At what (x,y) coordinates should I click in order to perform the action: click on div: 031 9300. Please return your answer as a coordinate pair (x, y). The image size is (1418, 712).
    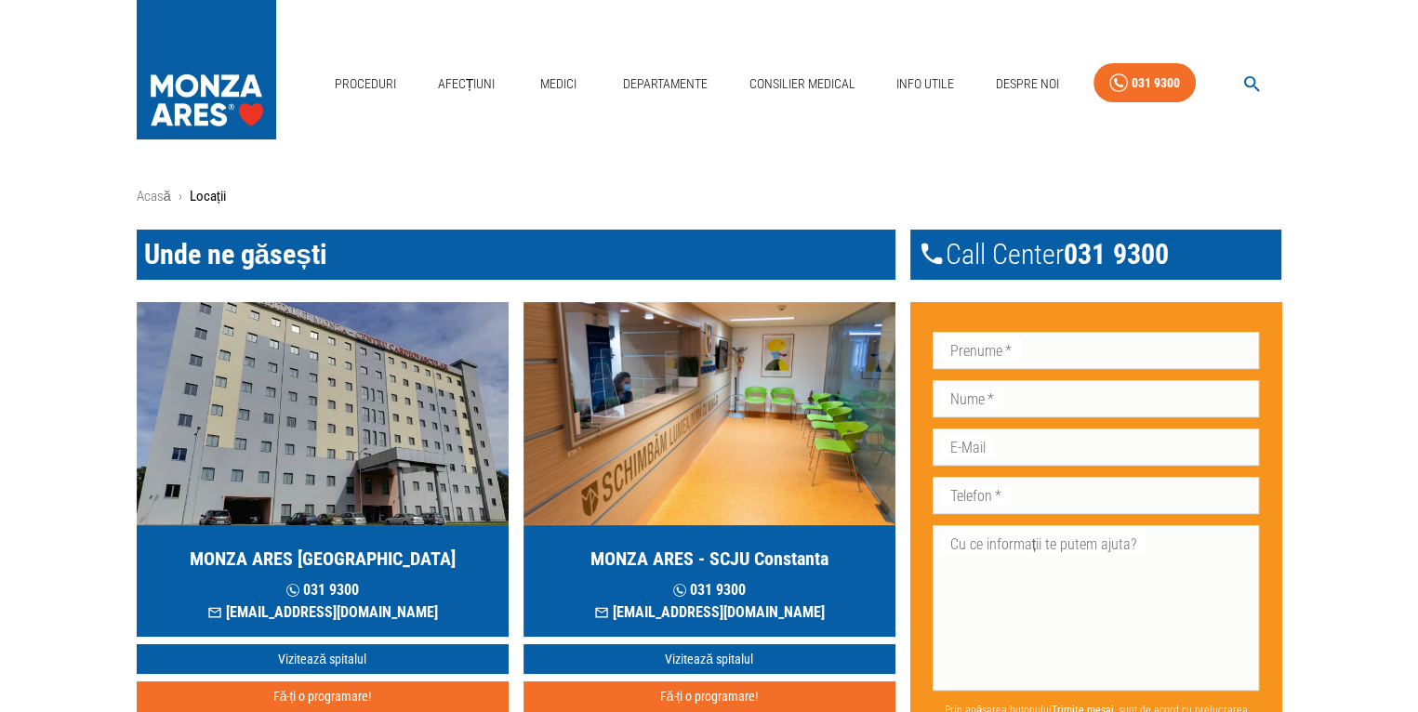
    Looking at the image, I should click on (1156, 83).